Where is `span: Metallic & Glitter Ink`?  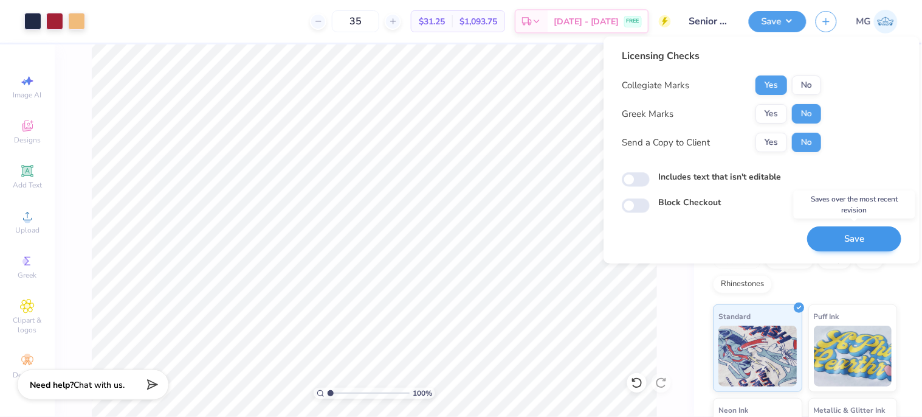
span: Metallic & Glitter Ink is located at coordinates (851, 409).